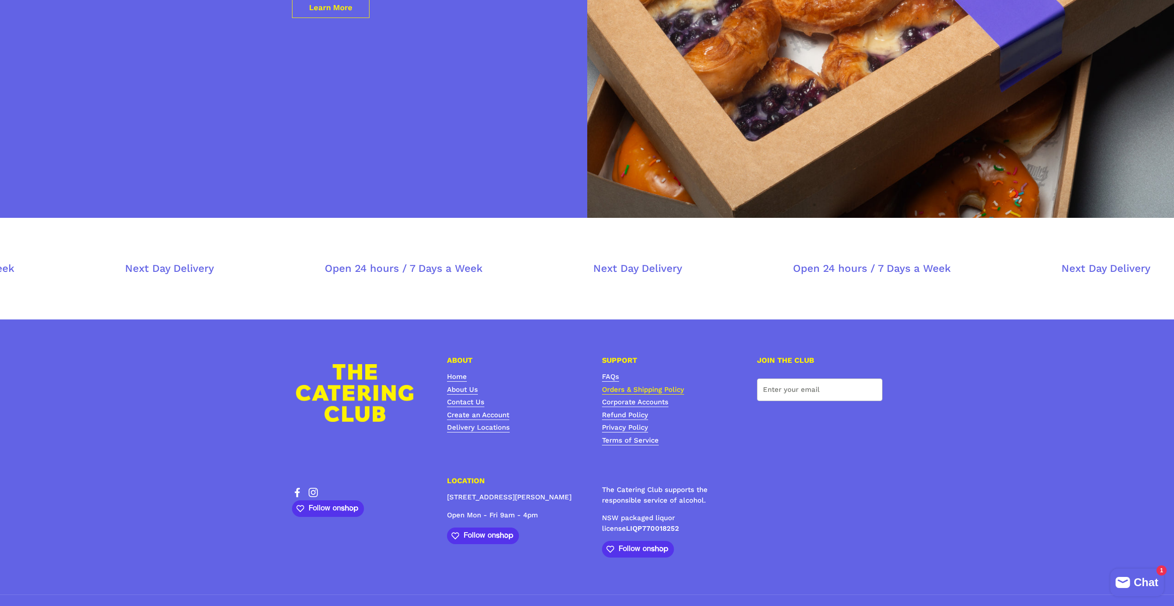  What do you see at coordinates (643, 390) in the screenshot?
I see `a: Orders & Shipping Policy` at bounding box center [643, 390].